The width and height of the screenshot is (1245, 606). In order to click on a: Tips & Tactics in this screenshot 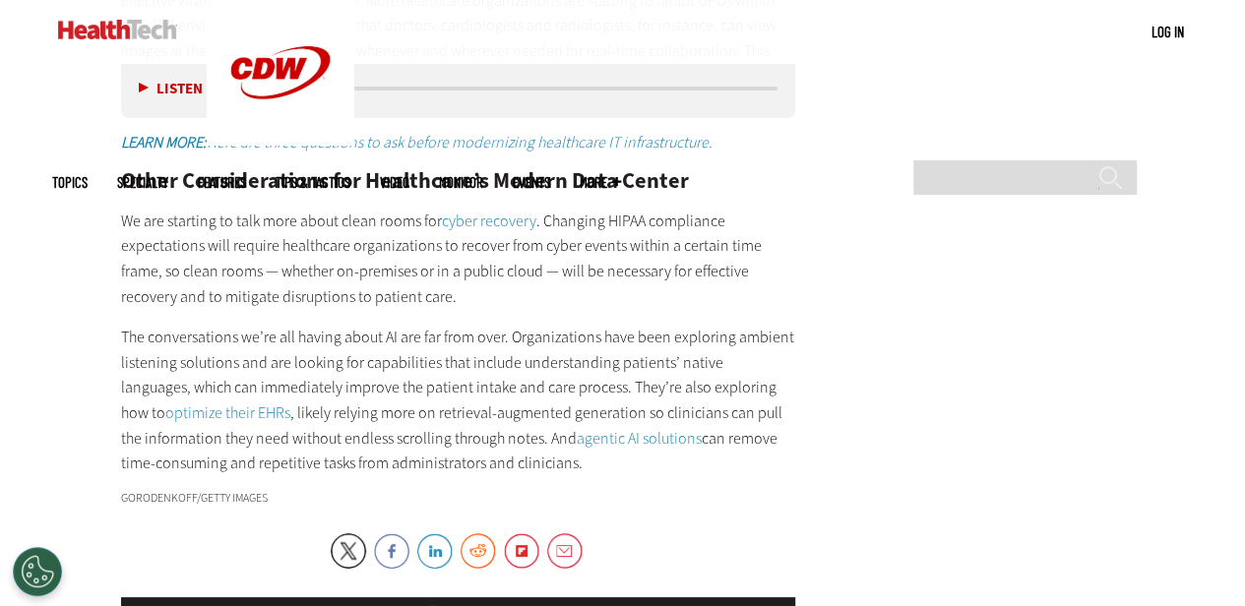, I will do `click(313, 182)`.